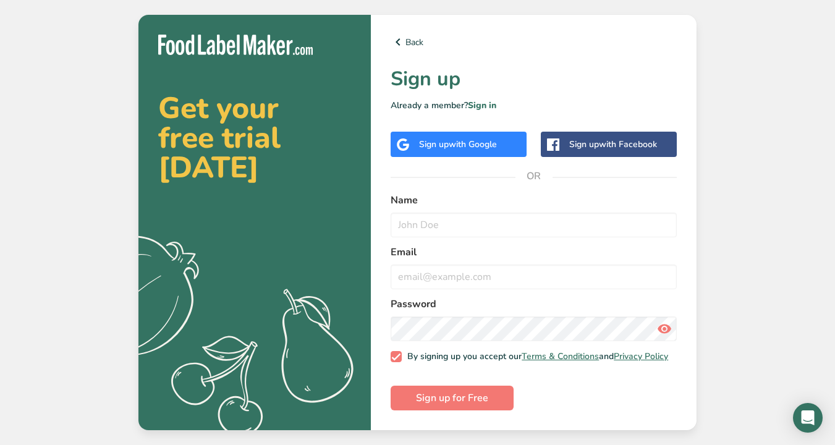  What do you see at coordinates (533, 200) in the screenshot?
I see `label: Name` at bounding box center [533, 200].